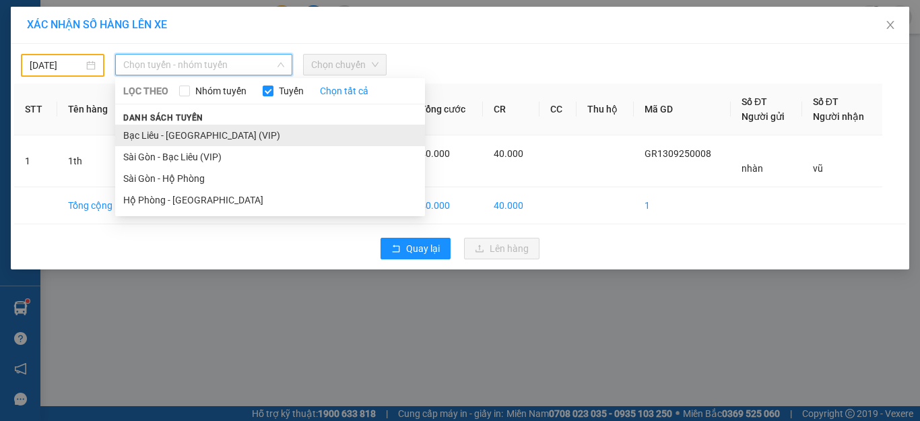  I want to click on button: Close, so click(891, 26).